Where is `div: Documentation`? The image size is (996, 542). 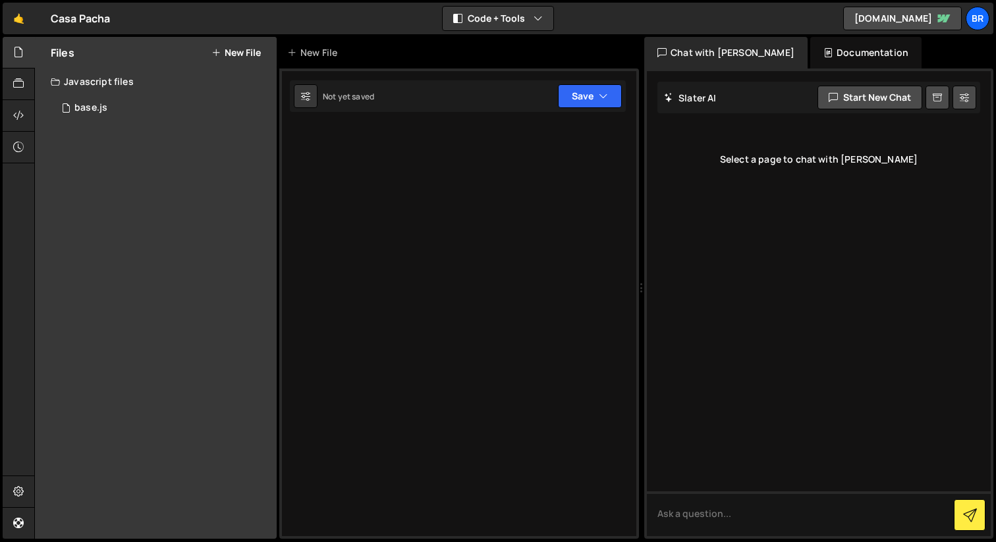 div: Documentation is located at coordinates (866, 53).